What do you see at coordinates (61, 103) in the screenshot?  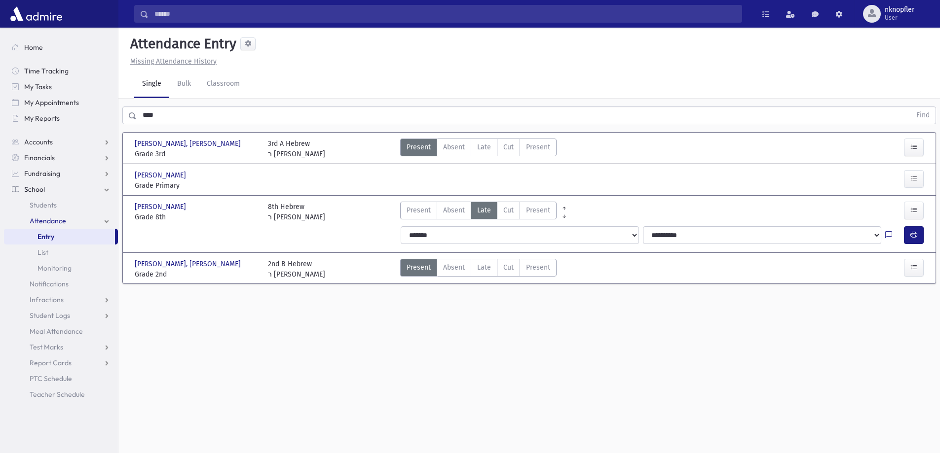 I see `a: My Appointments` at bounding box center [61, 103].